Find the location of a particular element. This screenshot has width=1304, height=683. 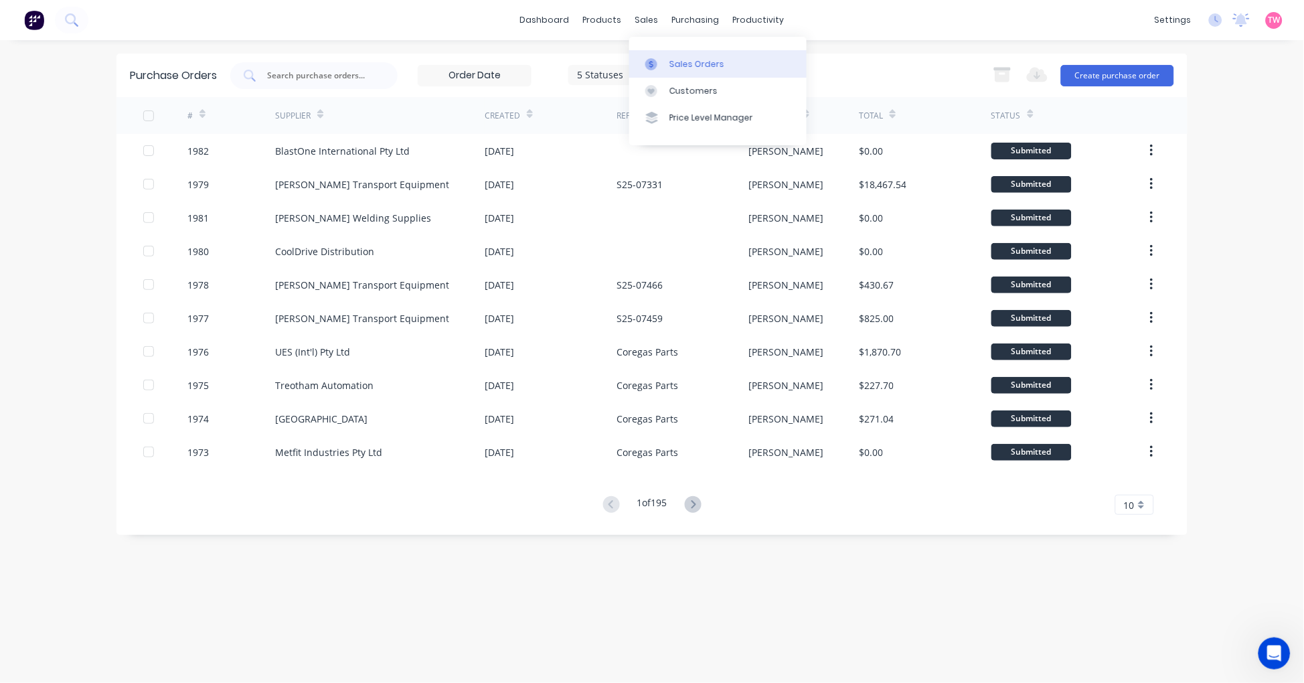

img: Factory is located at coordinates (34, 20).